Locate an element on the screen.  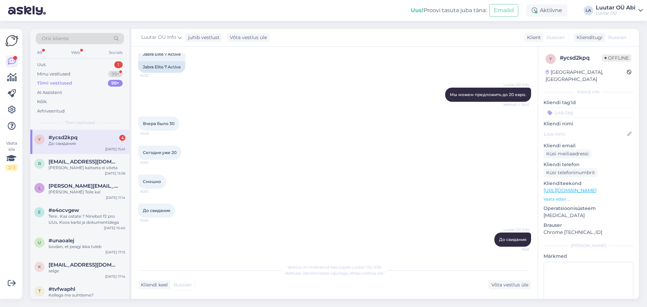
div: Uus is located at coordinates (41, 65).